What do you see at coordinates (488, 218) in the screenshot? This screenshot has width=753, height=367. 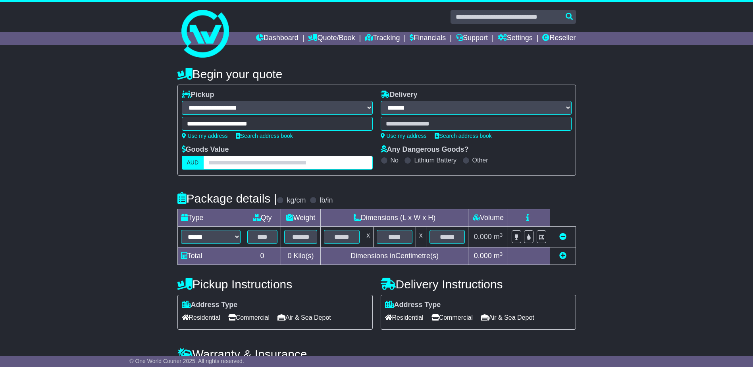 I see `td: Volume` at bounding box center [488, 218].